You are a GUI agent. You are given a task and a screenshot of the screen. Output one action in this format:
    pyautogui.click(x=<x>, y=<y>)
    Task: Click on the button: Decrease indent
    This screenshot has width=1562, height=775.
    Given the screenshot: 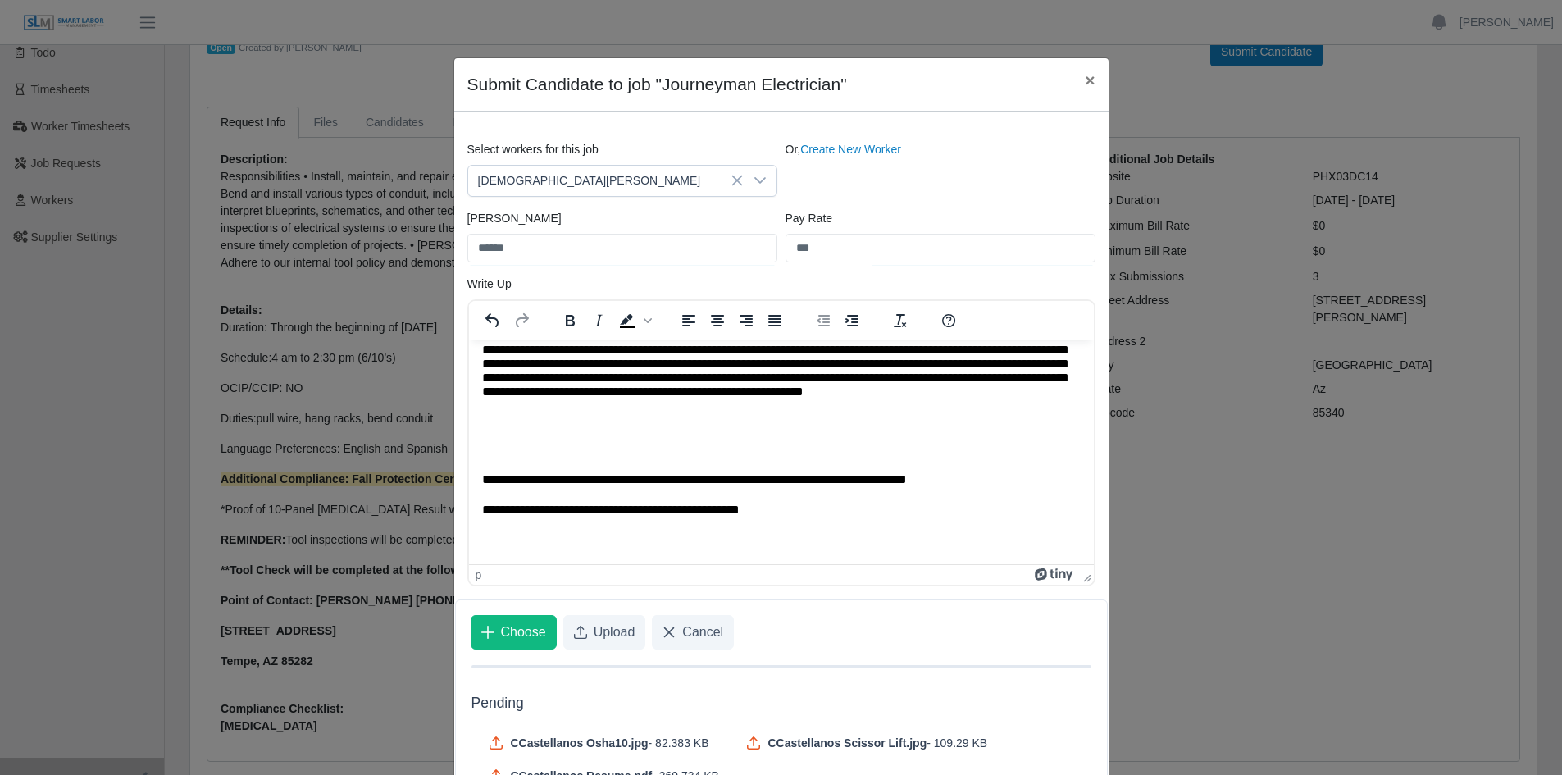 What is the action you would take?
    pyautogui.click(x=823, y=321)
    